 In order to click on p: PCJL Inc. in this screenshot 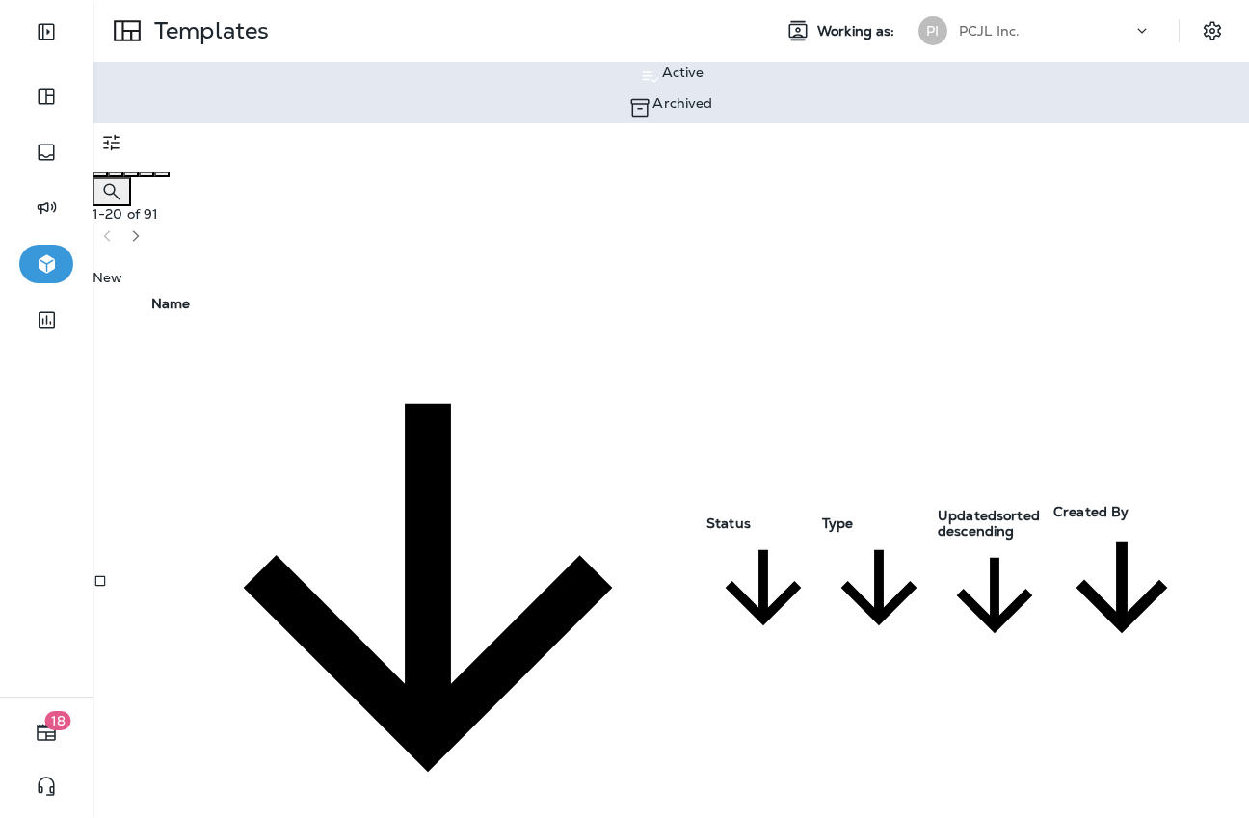, I will do `click(988, 31)`.